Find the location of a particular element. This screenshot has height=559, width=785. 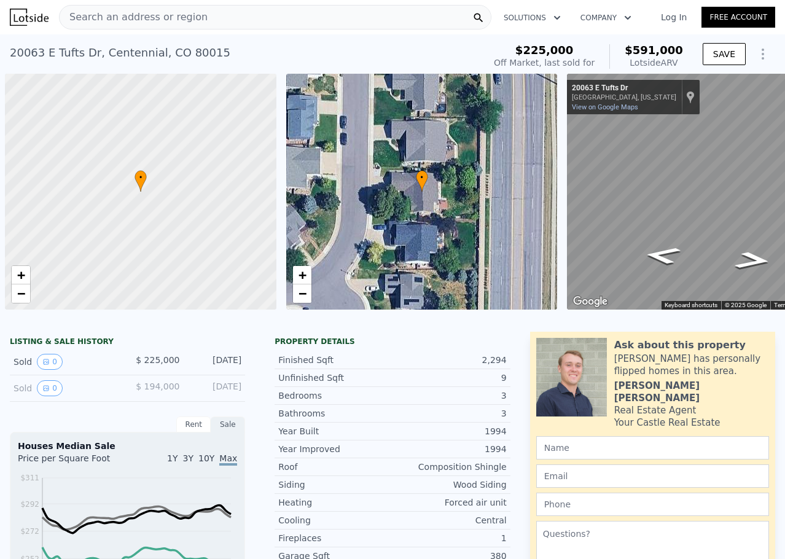

a: Free Account is located at coordinates (738, 17).